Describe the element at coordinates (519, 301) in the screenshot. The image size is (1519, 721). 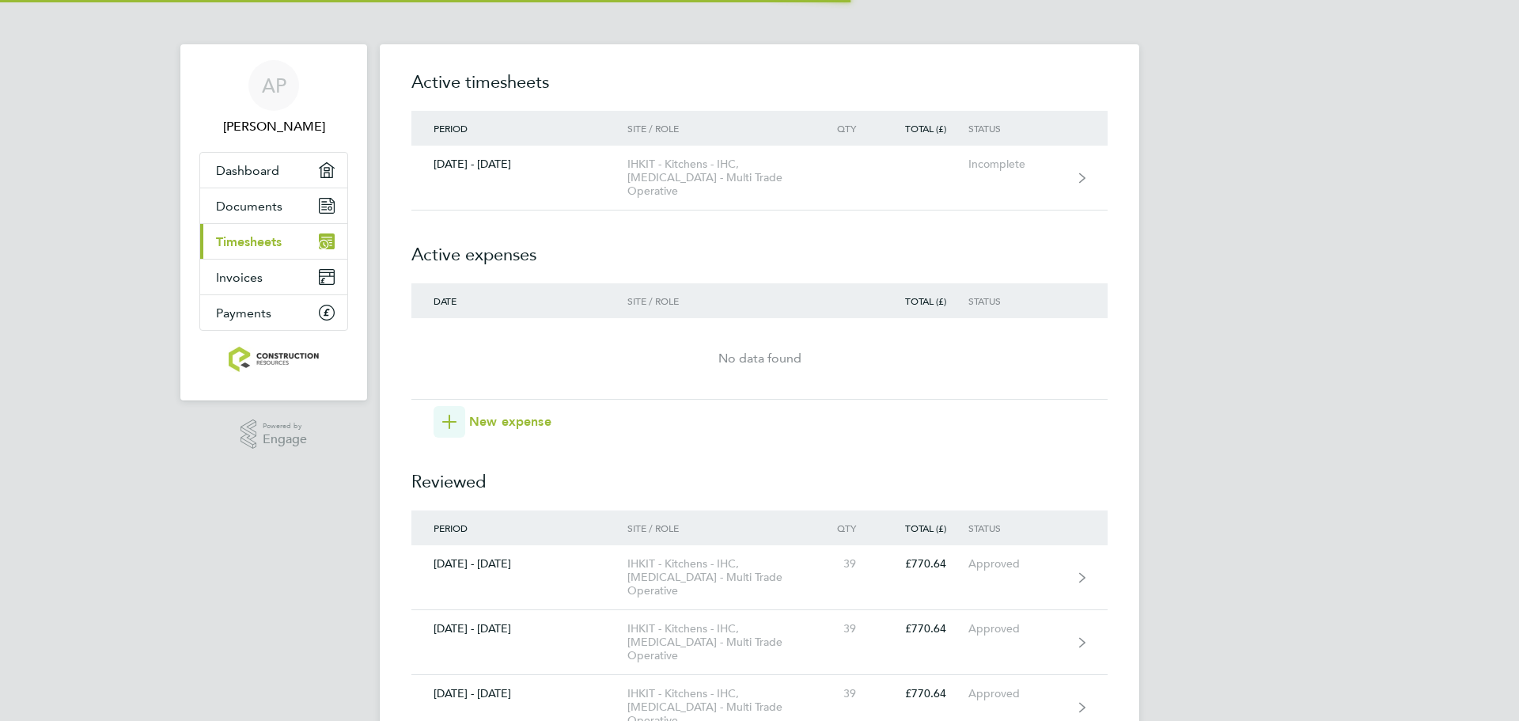
I see `div: Date` at that location.